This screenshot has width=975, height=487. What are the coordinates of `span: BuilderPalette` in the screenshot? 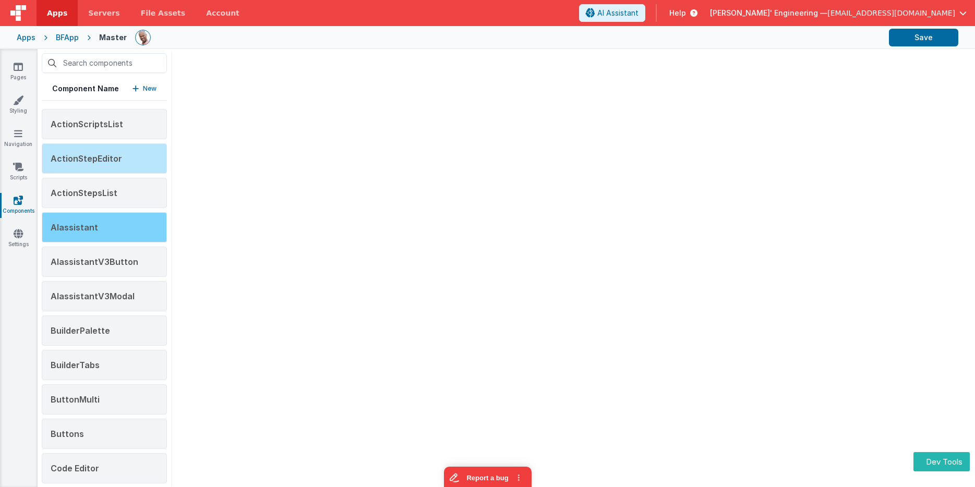 It's located at (80, 331).